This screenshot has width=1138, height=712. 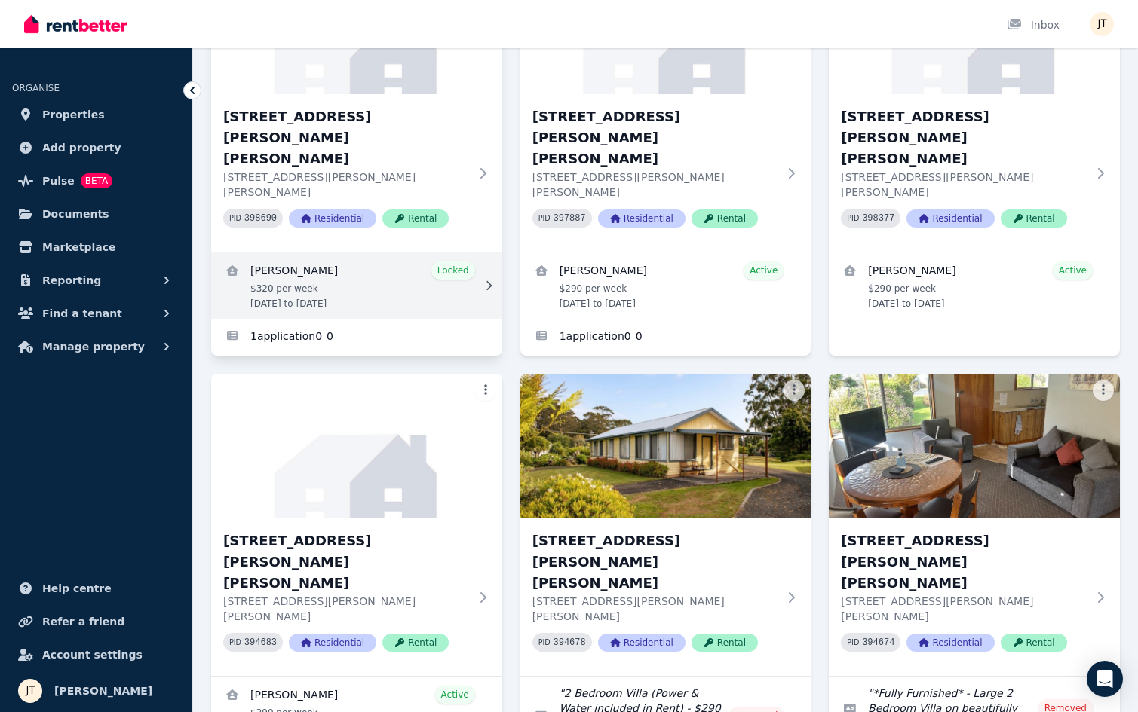 What do you see at coordinates (78, 247) in the screenshot?
I see `span: Marketplace` at bounding box center [78, 247].